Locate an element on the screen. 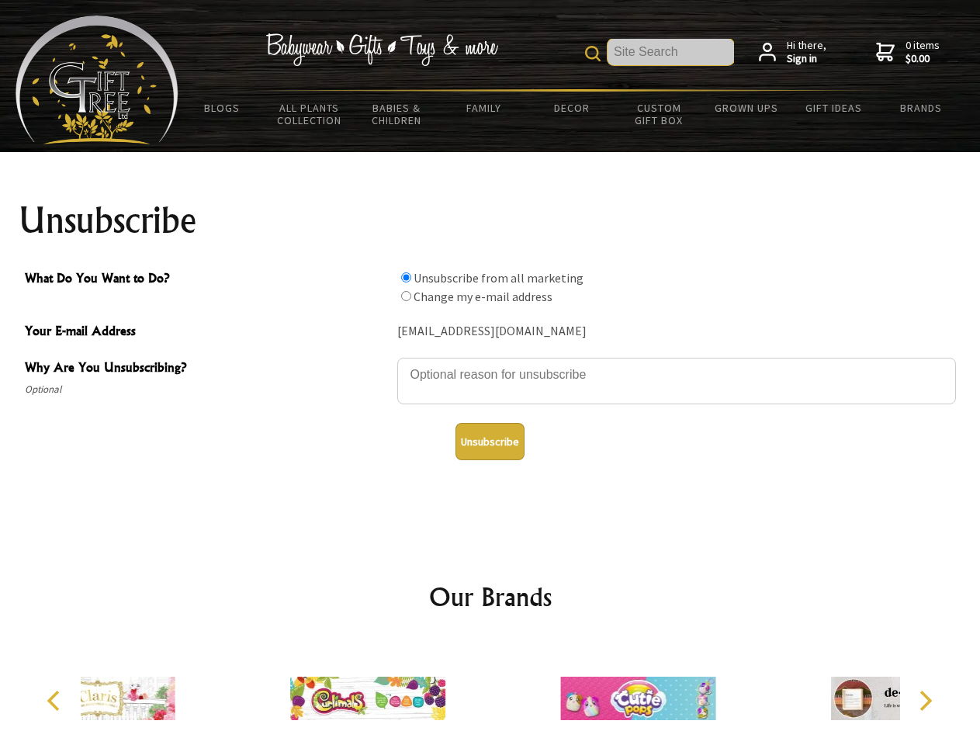  a: Babies & Children is located at coordinates (397, 114).